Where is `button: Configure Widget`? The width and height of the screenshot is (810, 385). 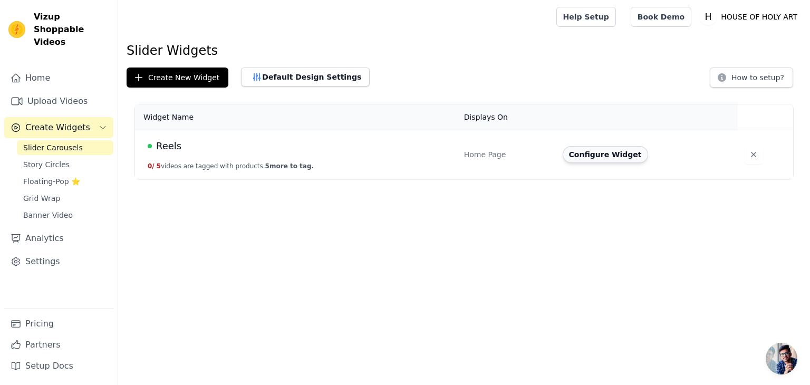 button: Configure Widget is located at coordinates (606, 155).